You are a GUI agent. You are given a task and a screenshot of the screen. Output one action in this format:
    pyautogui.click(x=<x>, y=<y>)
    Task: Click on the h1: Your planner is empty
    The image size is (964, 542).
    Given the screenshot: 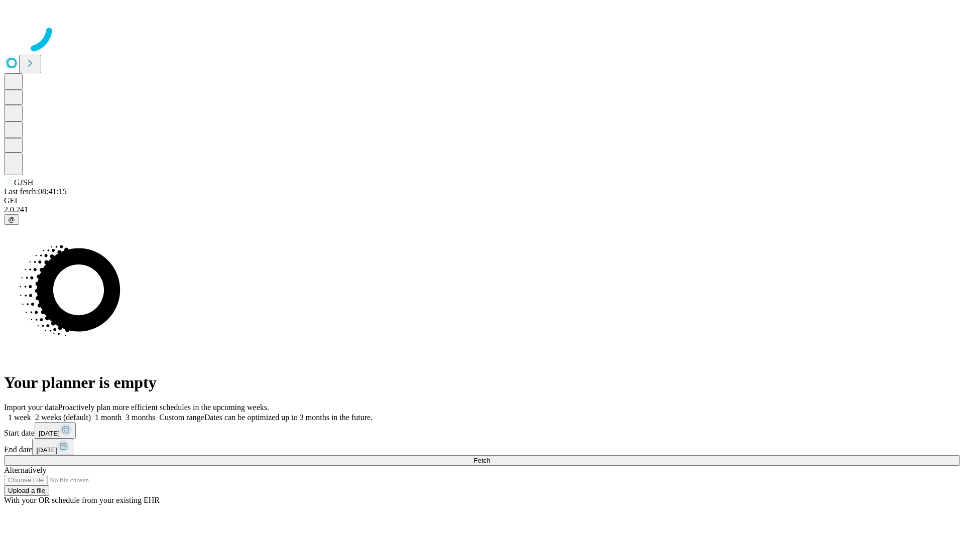 What is the action you would take?
    pyautogui.click(x=482, y=383)
    